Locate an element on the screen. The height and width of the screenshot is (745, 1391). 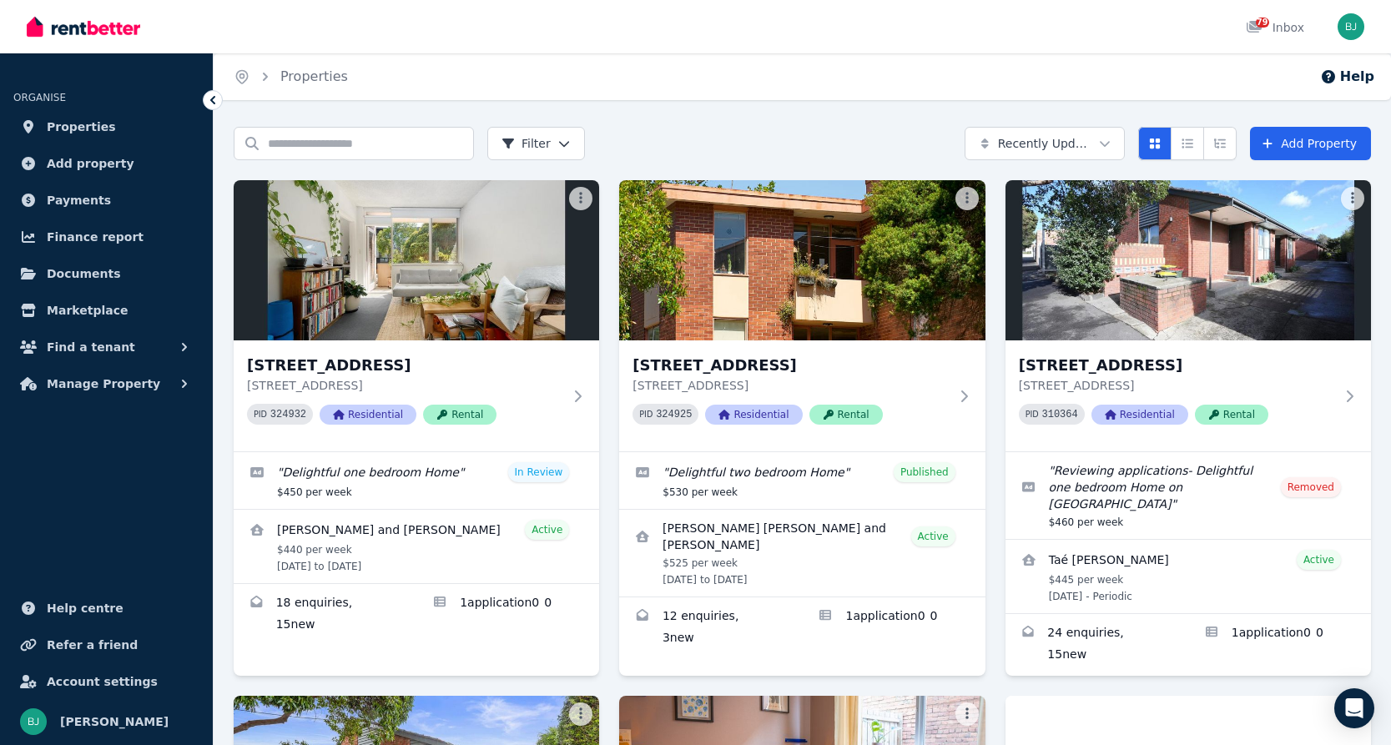
a: Applications for 4/282 Langridge Street, Abbotsford is located at coordinates (507, 615).